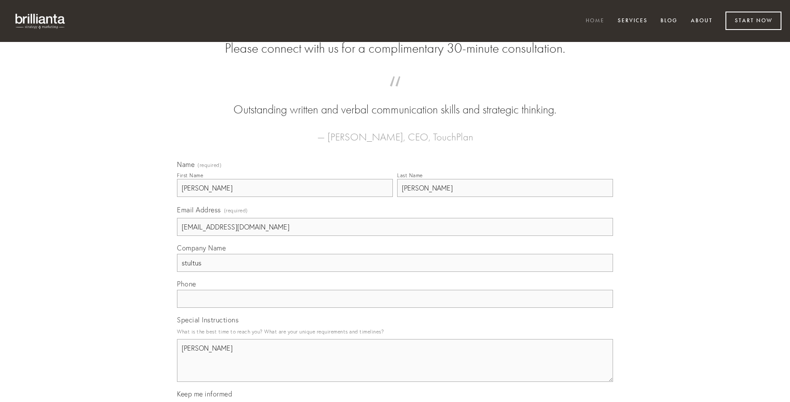  What do you see at coordinates (199, 210) in the screenshot?
I see `span: Email Address` at bounding box center [199, 210].